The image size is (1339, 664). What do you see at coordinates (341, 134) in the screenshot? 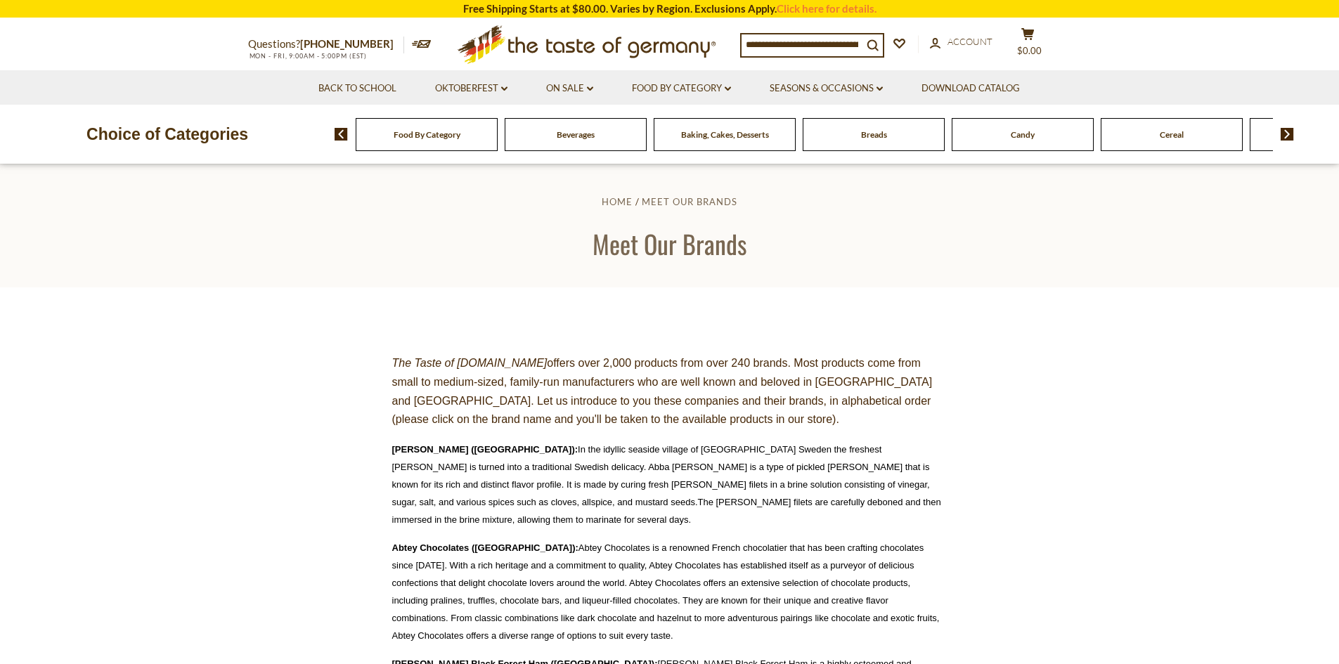
I see `img: previous arrow` at bounding box center [341, 134].